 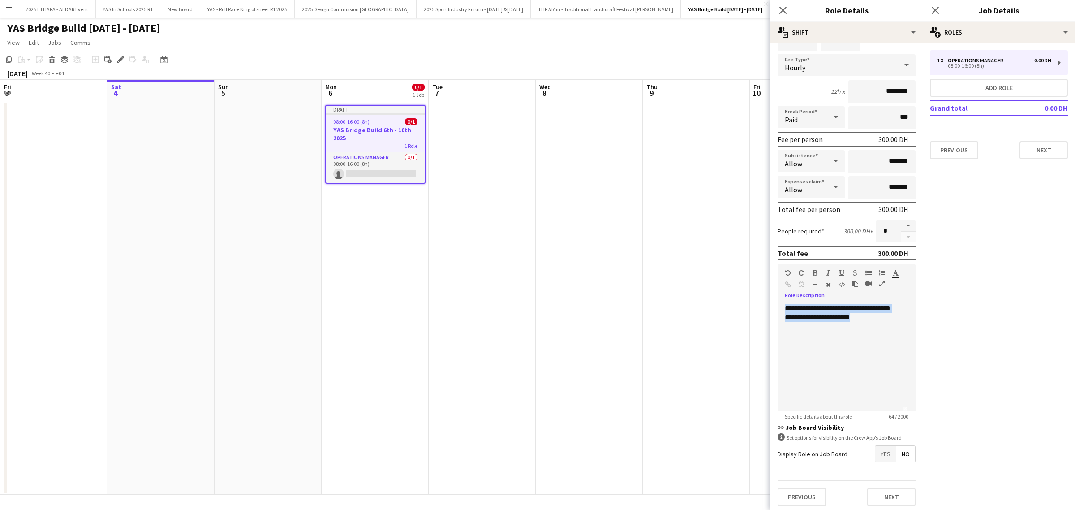 What do you see at coordinates (375, 134) in the screenshot?
I see `h3: YAS Bridge Build 6th - 10th 2025` at bounding box center [375, 134].